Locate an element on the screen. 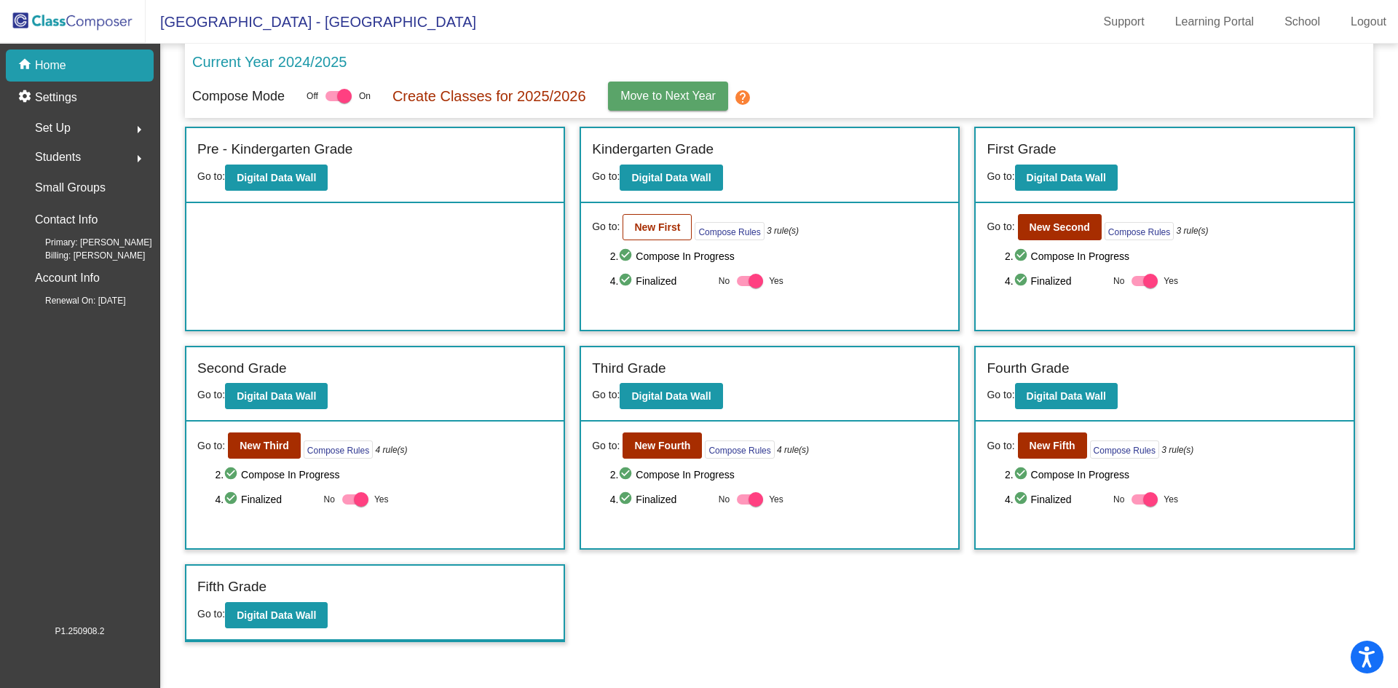 Image resolution: width=1398 pixels, height=688 pixels. button: New Third is located at coordinates (264, 446).